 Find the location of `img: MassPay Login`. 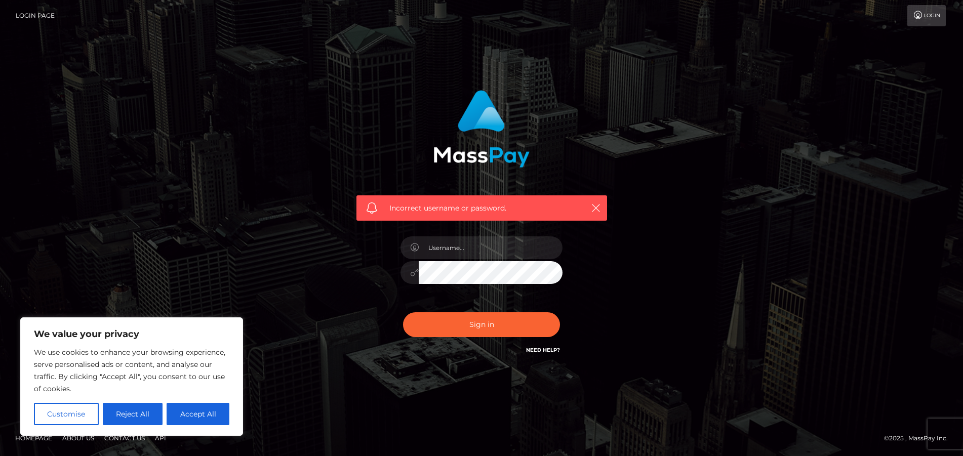

img: MassPay Login is located at coordinates (481, 129).